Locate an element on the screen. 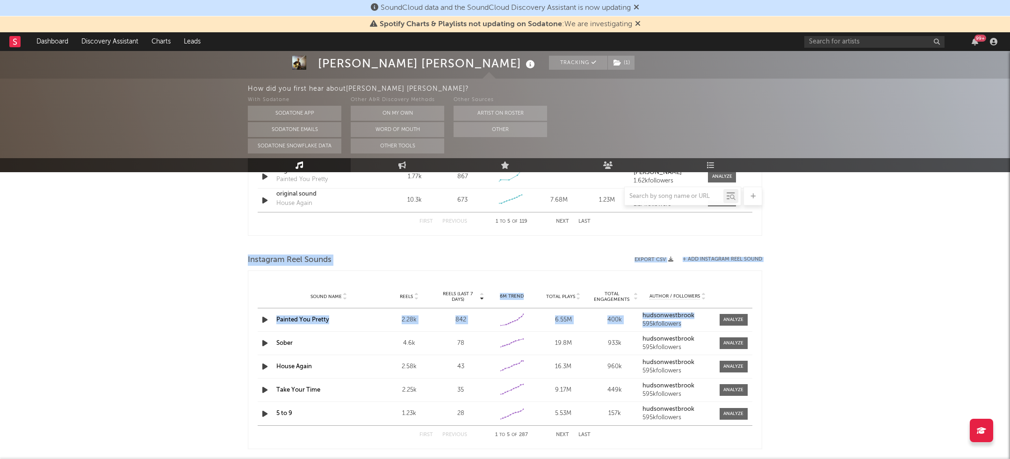  div: 99 + is located at coordinates (980, 38).